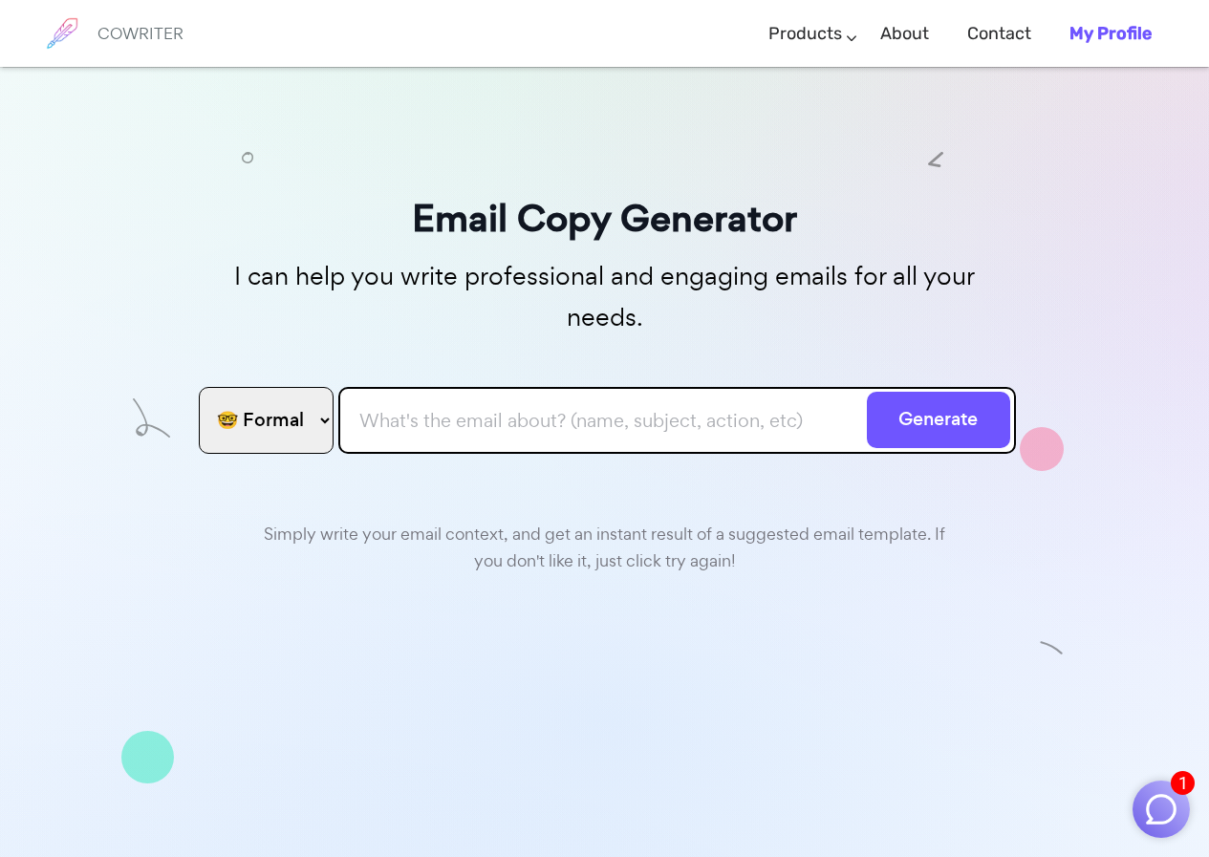 Image resolution: width=1209 pixels, height=857 pixels. Describe the element at coordinates (939, 420) in the screenshot. I see `button: Generate` at that location.